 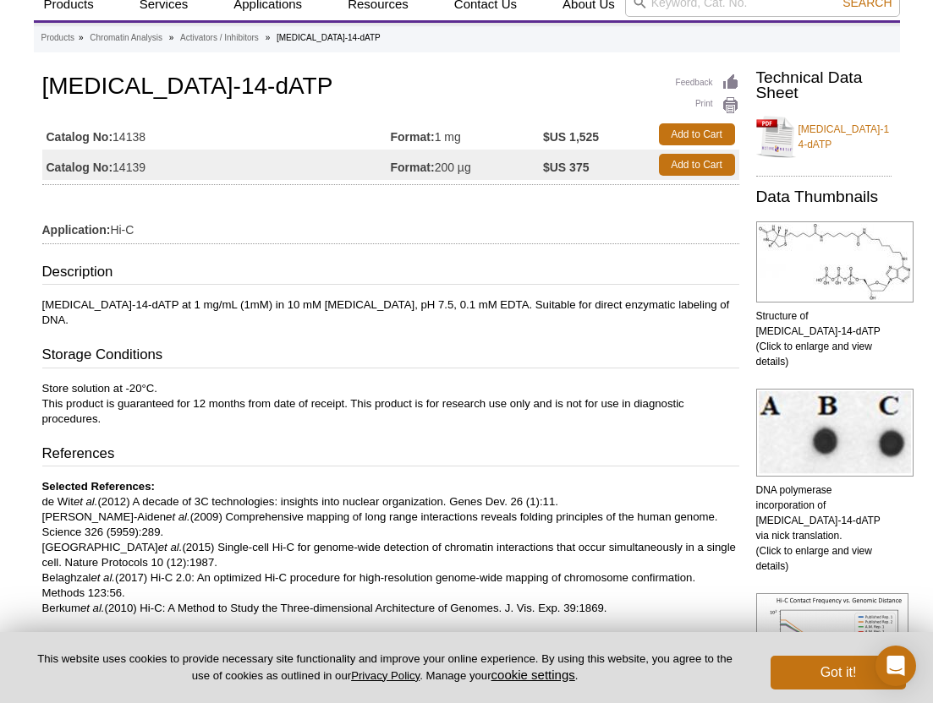 I want to click on h3: Description, so click(x=391, y=274).